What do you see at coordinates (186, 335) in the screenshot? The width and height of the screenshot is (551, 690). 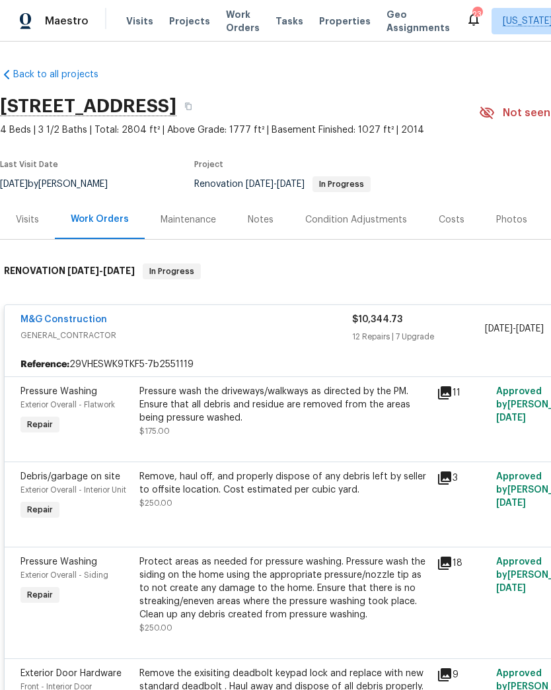 I see `span: GENERAL_CONTRACTOR` at bounding box center [186, 335].